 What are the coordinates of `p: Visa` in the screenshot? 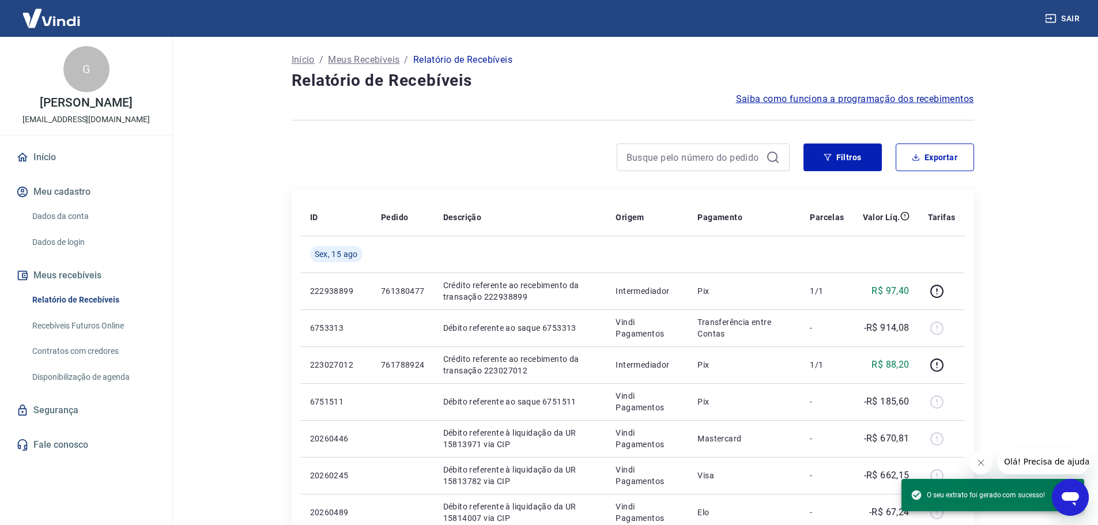 It's located at (744, 475).